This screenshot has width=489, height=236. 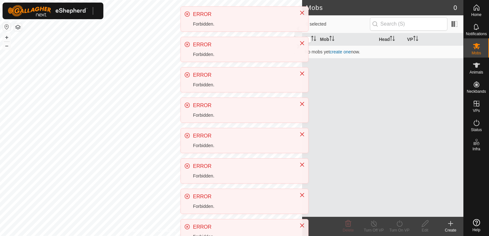 What do you see at coordinates (476, 225) in the screenshot?
I see `a: Help` at bounding box center [476, 225].